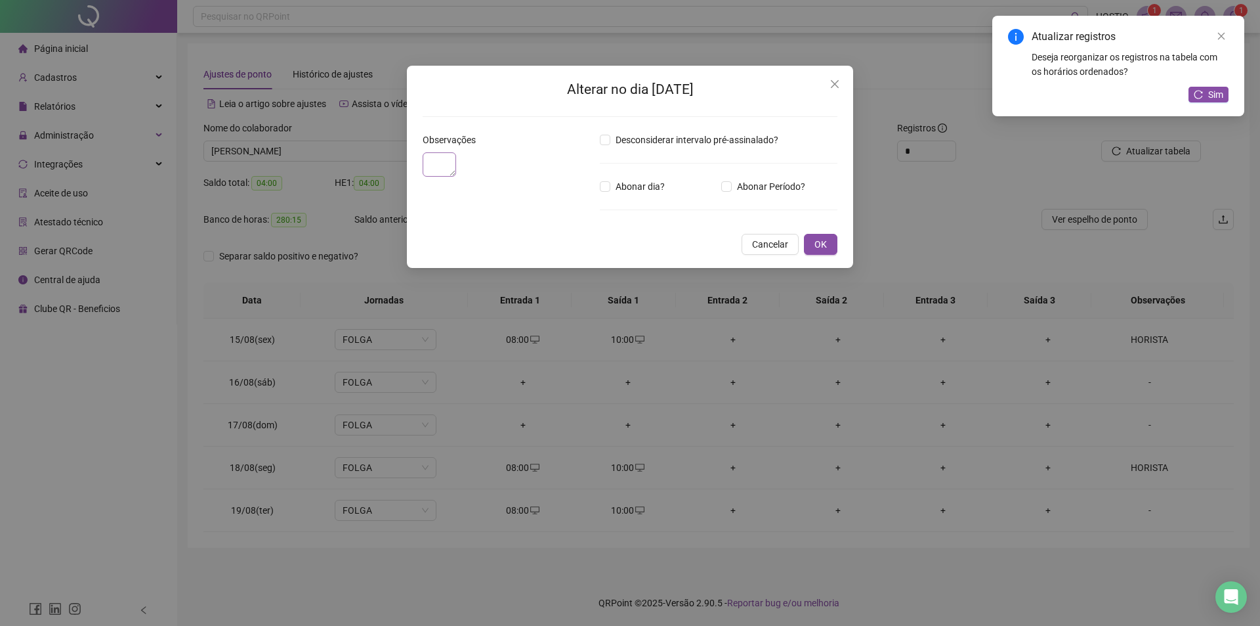  Describe the element at coordinates (835, 84) in the screenshot. I see `button: Close` at that location.